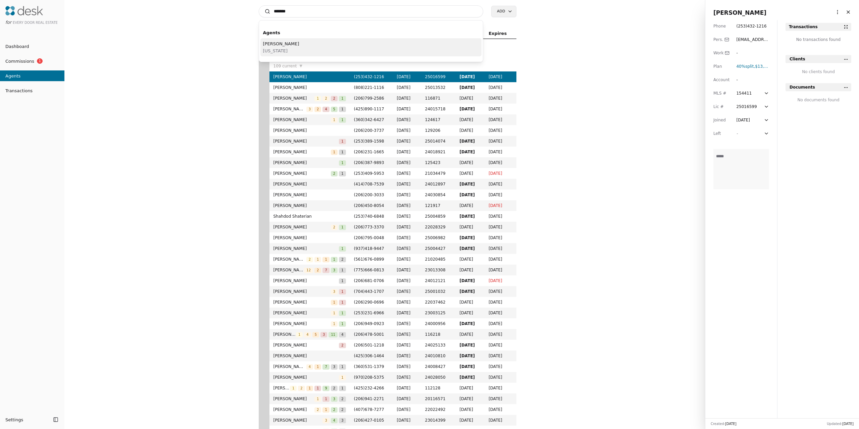  Describe the element at coordinates (745, 66) in the screenshot. I see `span: 40% split` at that location.